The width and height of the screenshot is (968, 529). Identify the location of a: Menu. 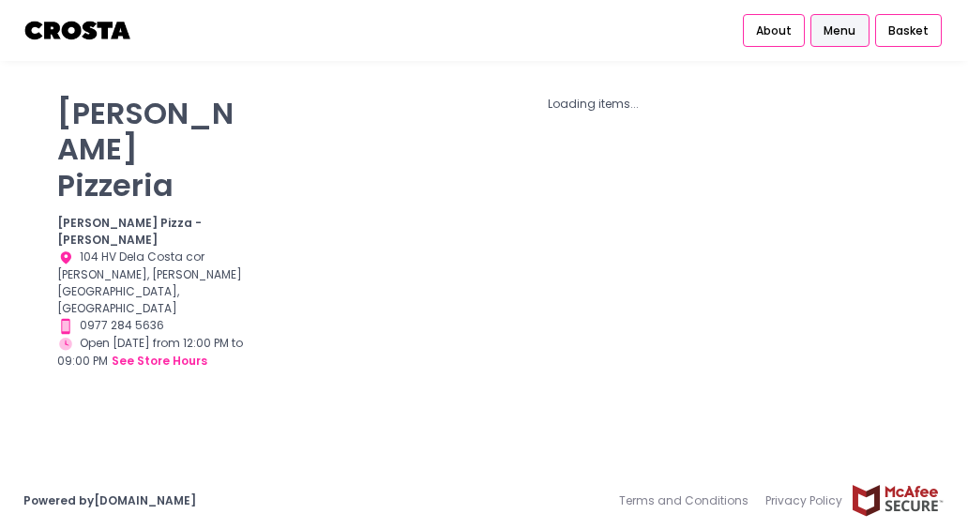
(839, 31).